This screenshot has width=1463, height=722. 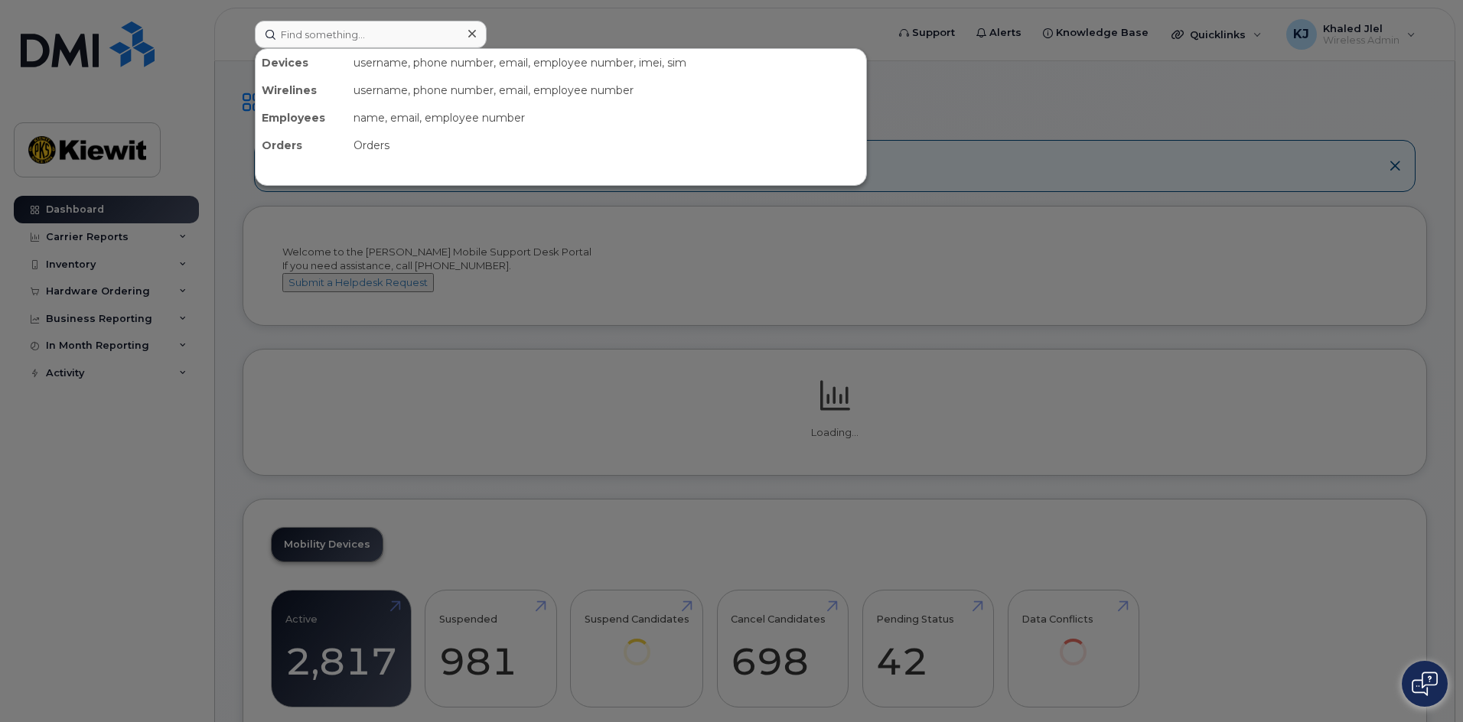 What do you see at coordinates (1425, 684) in the screenshot?
I see `img: Open chat` at bounding box center [1425, 684].